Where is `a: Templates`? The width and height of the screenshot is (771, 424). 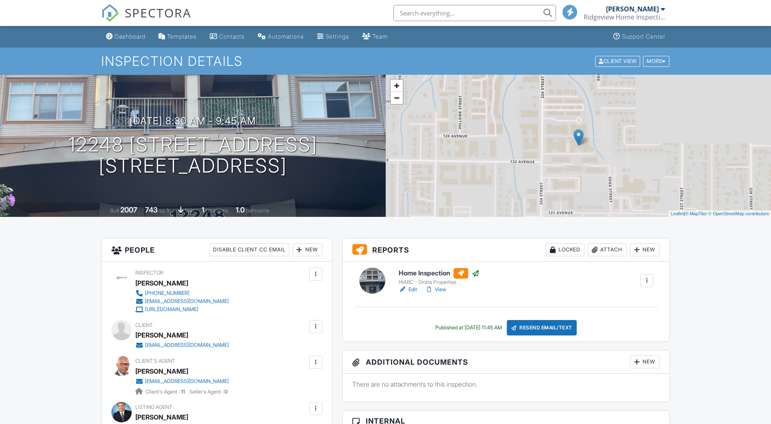
a: Templates is located at coordinates (178, 37).